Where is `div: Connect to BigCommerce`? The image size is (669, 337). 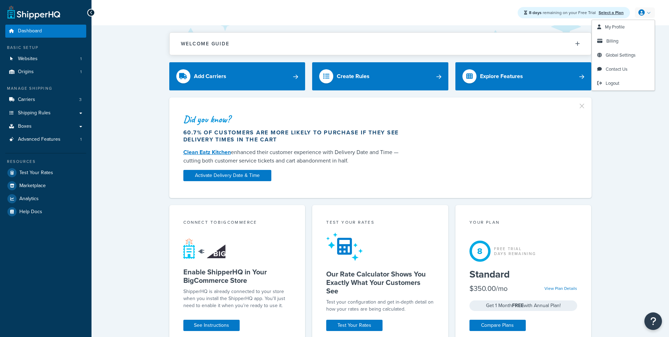
div: Connect to BigCommerce is located at coordinates (237, 223).